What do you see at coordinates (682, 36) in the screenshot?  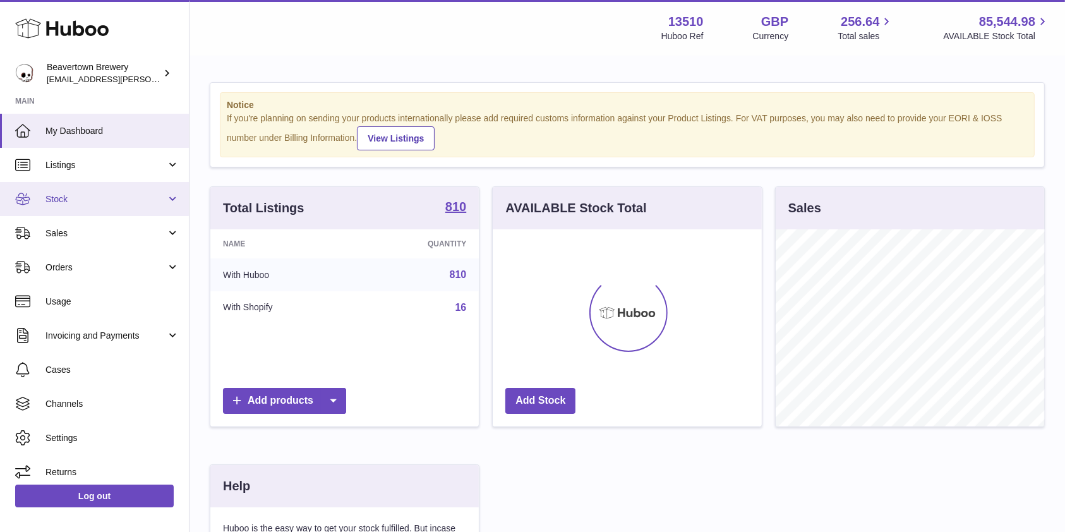 I see `div: Huboo Ref` at bounding box center [682, 36].